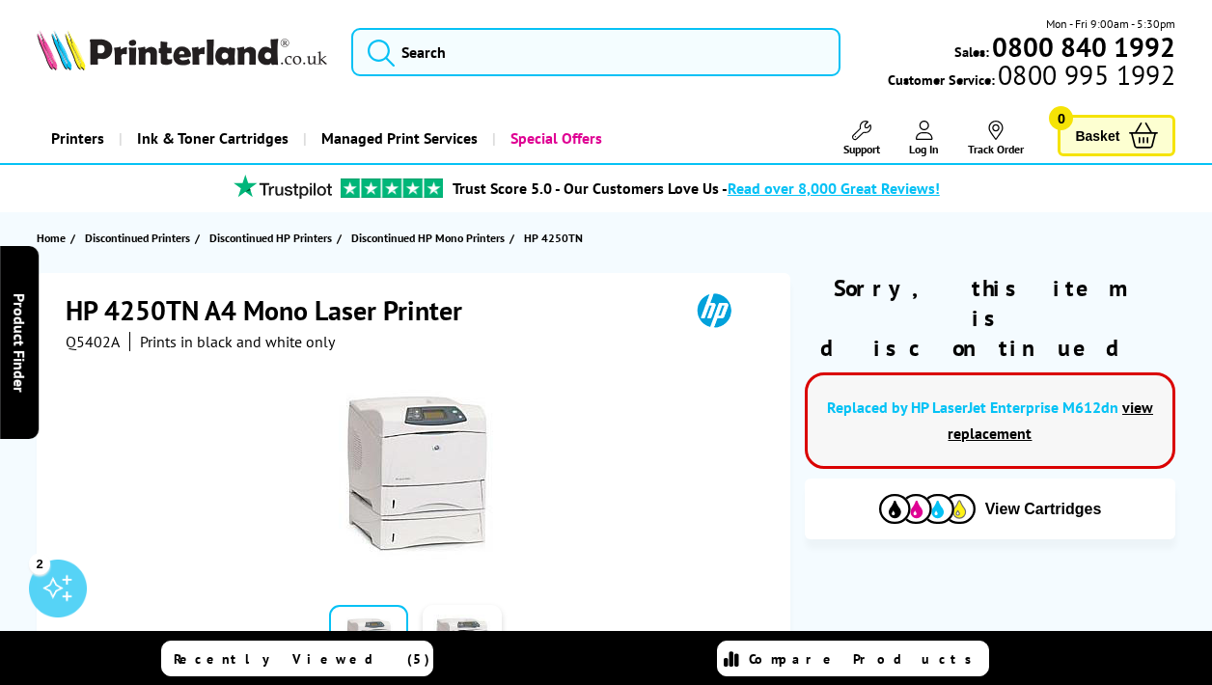  What do you see at coordinates (19, 343) in the screenshot?
I see `span: Product Finder` at bounding box center [19, 343].